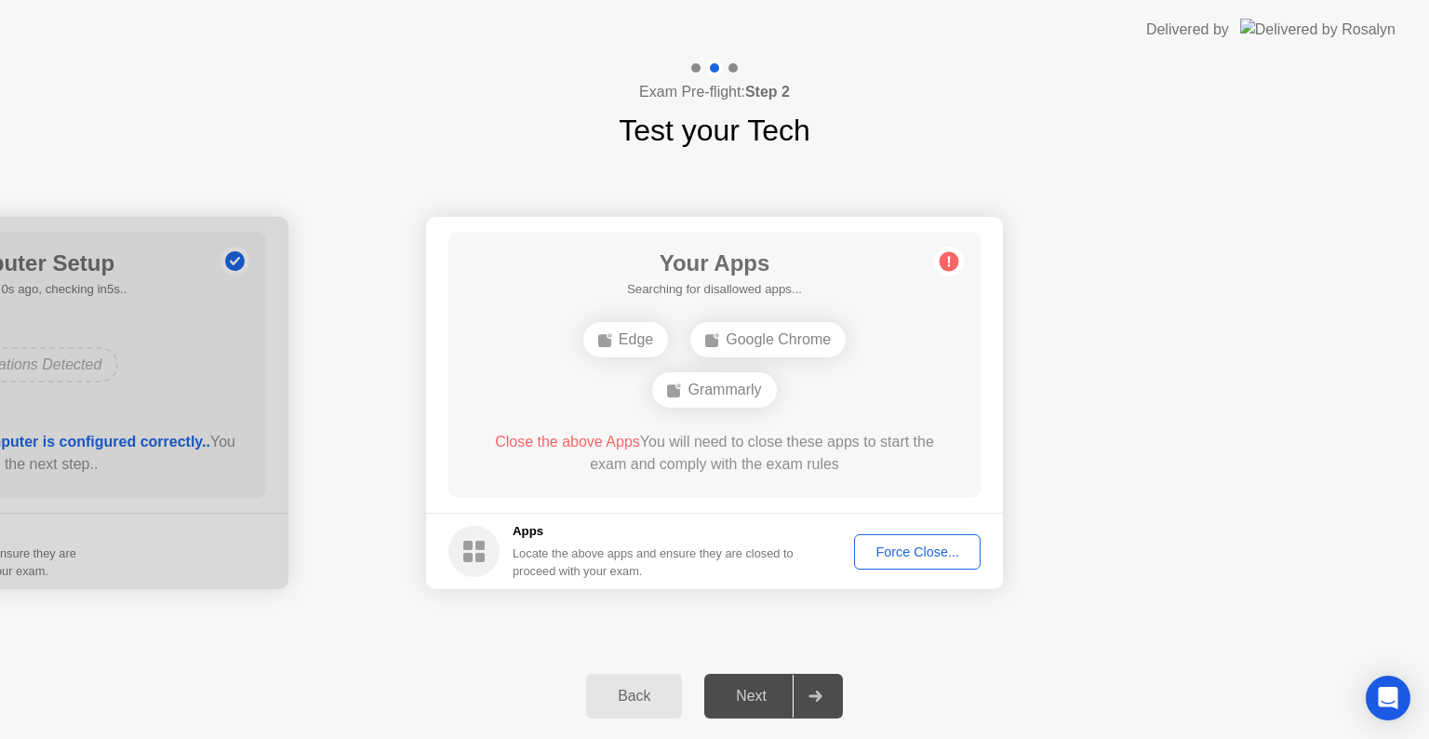  What do you see at coordinates (1388, 698) in the screenshot?
I see `div: Open Intercom Messenger` at bounding box center [1388, 698].